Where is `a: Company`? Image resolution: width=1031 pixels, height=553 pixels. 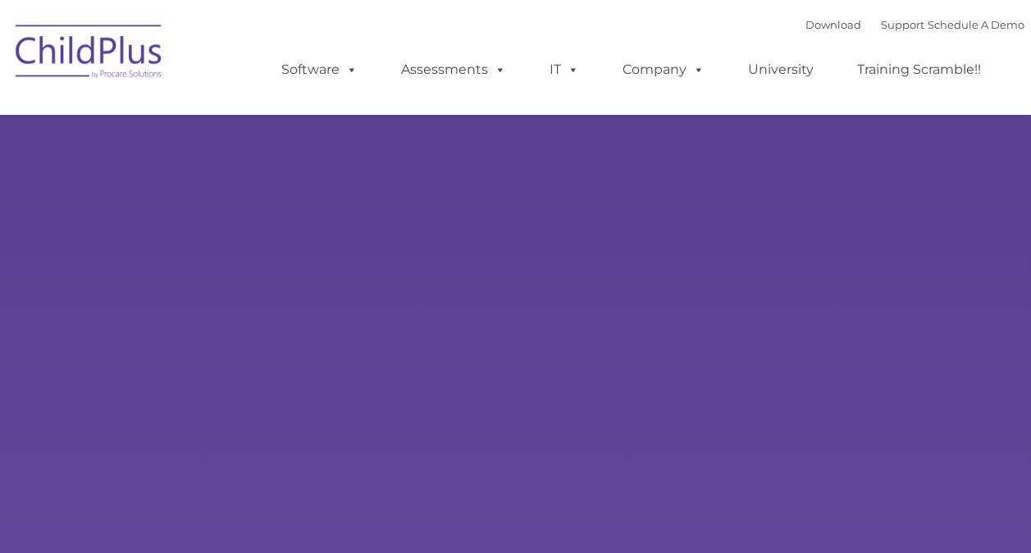 a: Company is located at coordinates (663, 70).